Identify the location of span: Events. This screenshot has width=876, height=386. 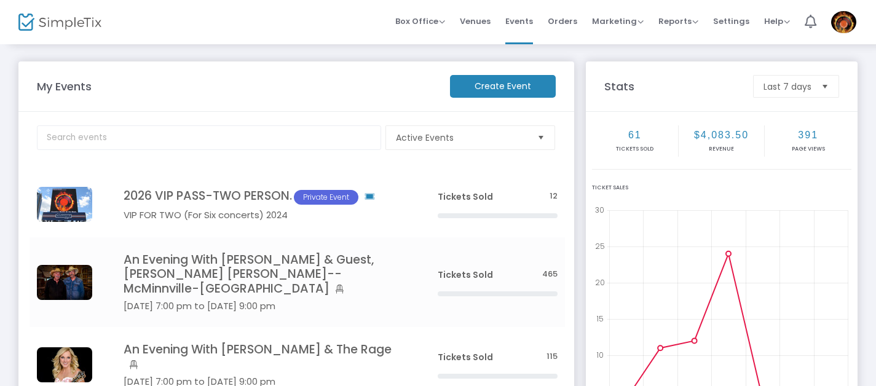
(519, 21).